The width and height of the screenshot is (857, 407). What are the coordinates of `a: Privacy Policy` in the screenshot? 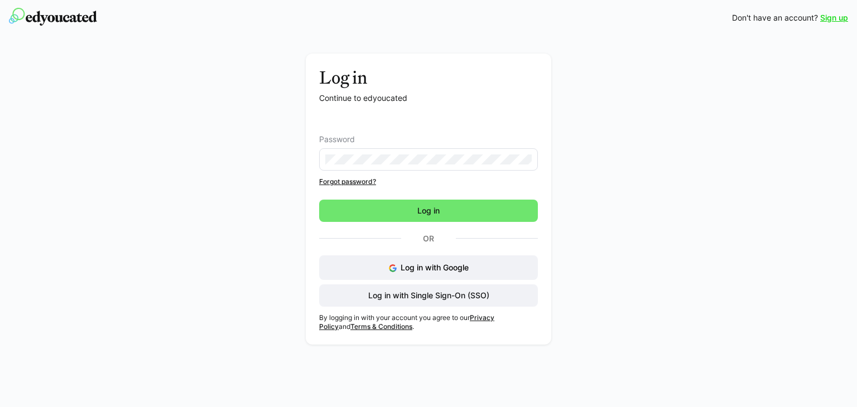 It's located at (407, 322).